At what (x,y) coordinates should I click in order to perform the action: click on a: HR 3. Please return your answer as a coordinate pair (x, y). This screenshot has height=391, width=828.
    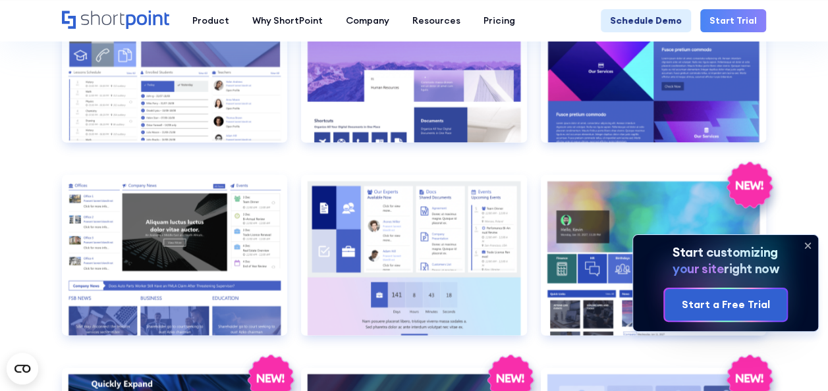
    Looking at the image, I should click on (414, 265).